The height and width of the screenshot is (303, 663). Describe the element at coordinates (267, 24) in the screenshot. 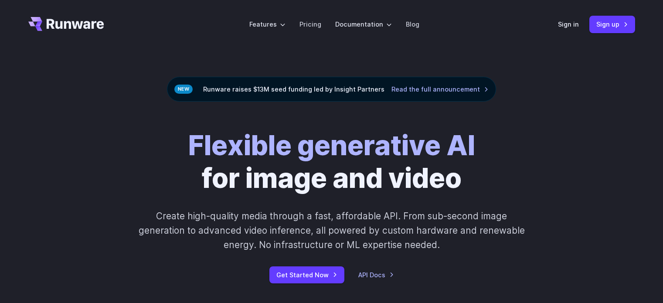

I see `label: Features` at that location.